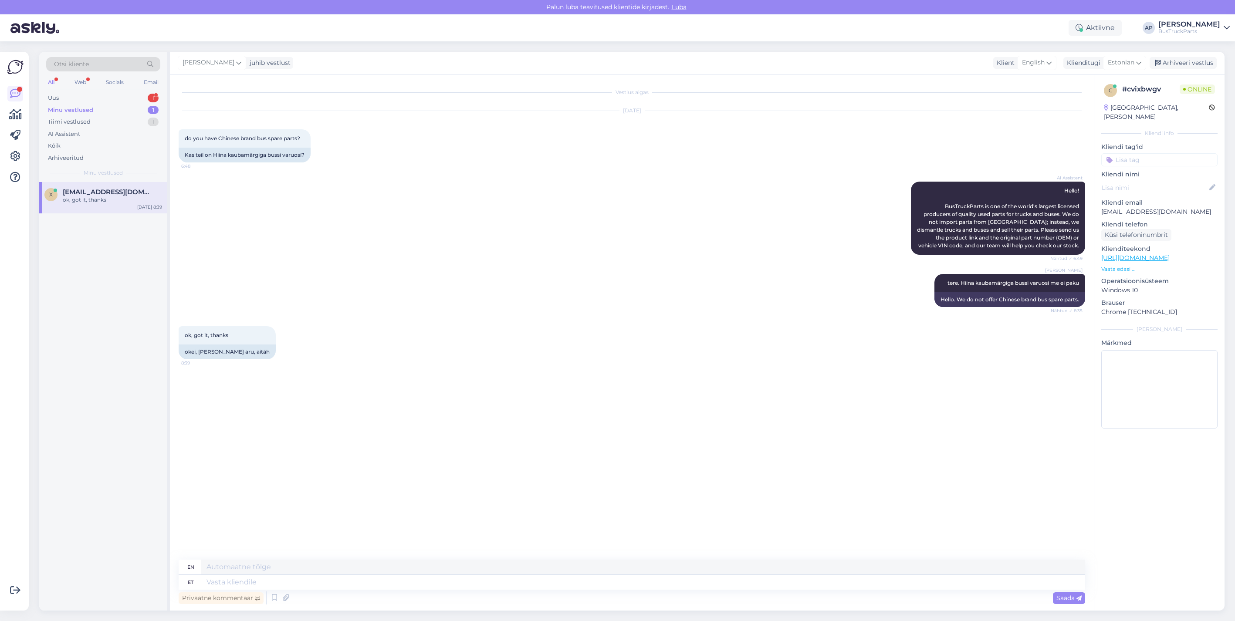 The height and width of the screenshot is (621, 1235). I want to click on span: Luba, so click(679, 7).